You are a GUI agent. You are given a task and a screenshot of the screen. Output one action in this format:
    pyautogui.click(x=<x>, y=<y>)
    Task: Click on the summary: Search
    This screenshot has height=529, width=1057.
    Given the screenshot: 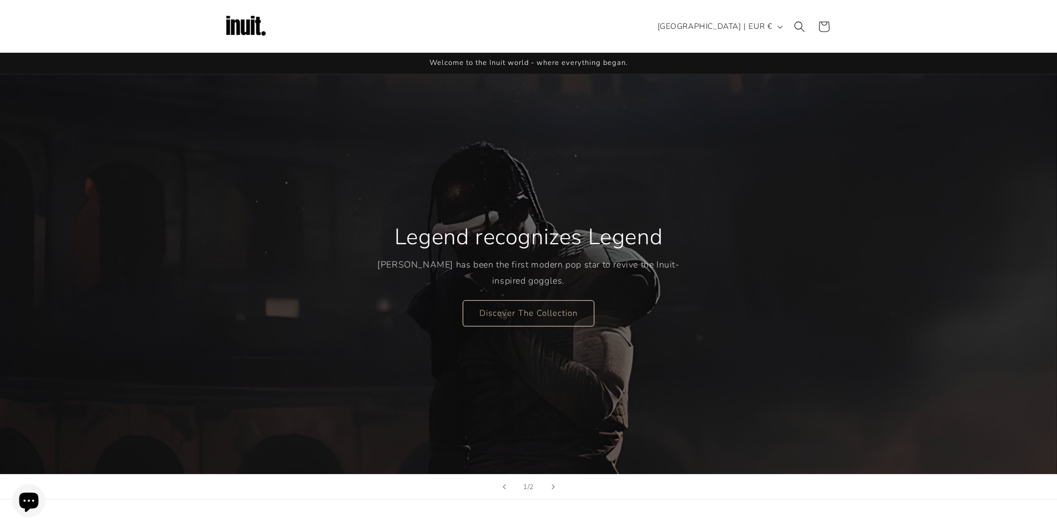 What is the action you would take?
    pyautogui.click(x=799, y=27)
    